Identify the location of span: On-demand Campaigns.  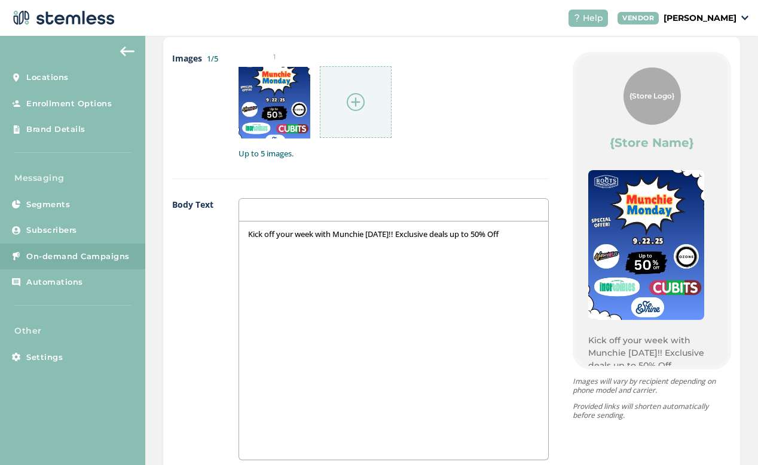
(78, 257).